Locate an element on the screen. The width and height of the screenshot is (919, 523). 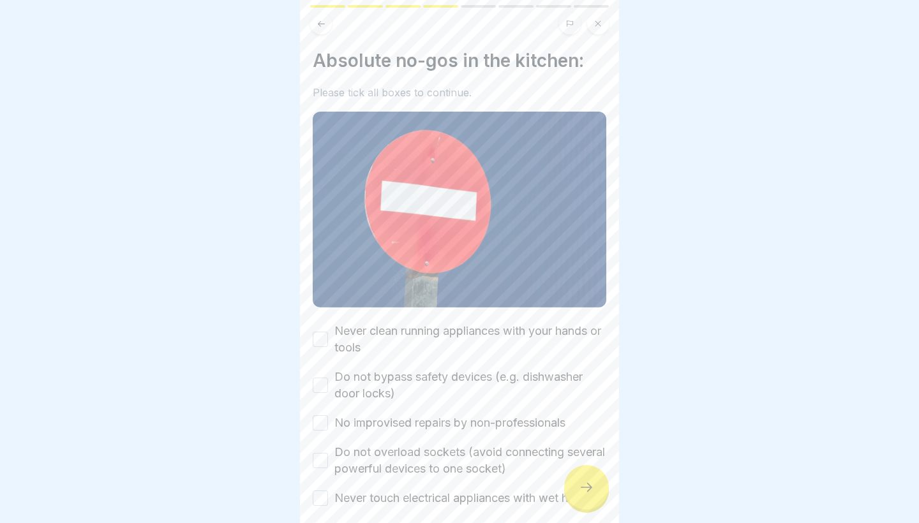
label: Do not bypass safety devices (e.g. dishwasher door locks) is located at coordinates (470, 385).